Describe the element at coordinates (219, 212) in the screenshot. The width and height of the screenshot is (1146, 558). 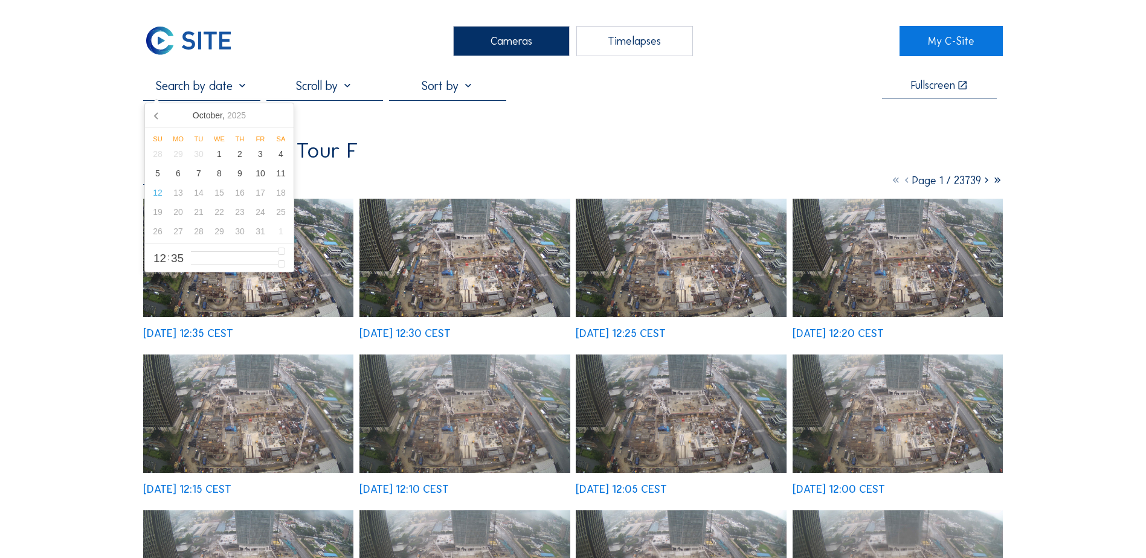
I see `div: 22` at that location.